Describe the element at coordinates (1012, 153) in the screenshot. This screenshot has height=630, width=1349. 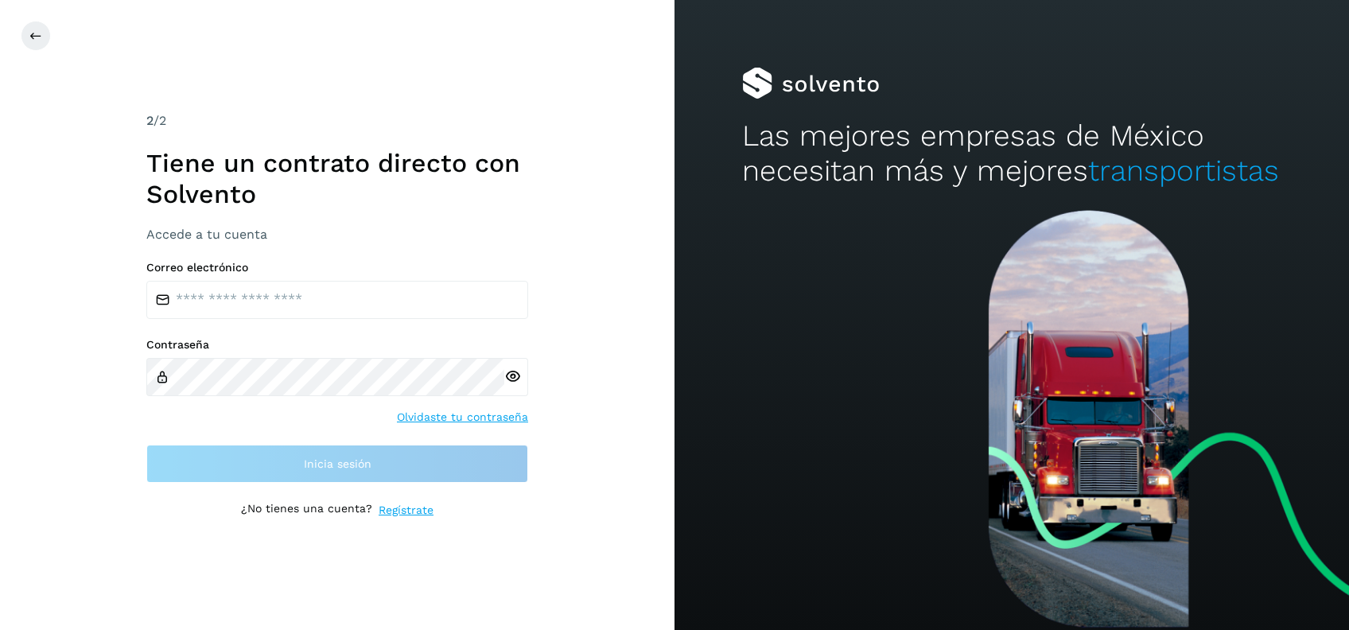
I see `h2: Las mejores empresas de México necesitan más y mejores` at that location.